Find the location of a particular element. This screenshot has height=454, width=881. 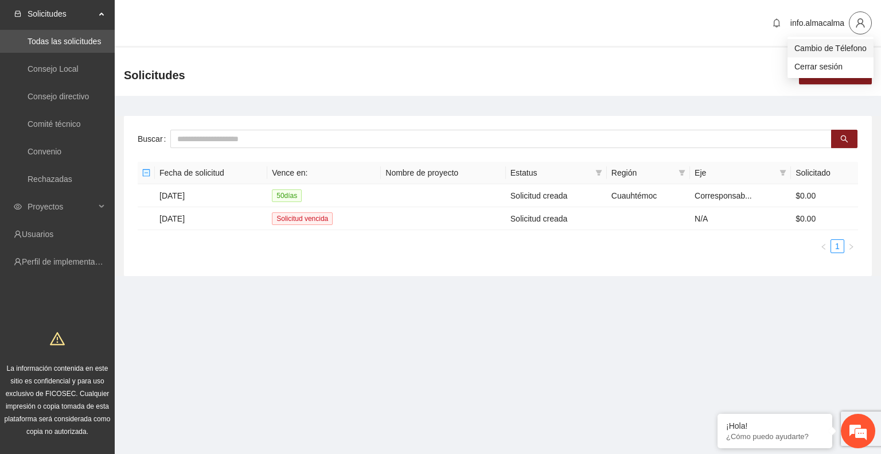

button: bell is located at coordinates (777, 23).